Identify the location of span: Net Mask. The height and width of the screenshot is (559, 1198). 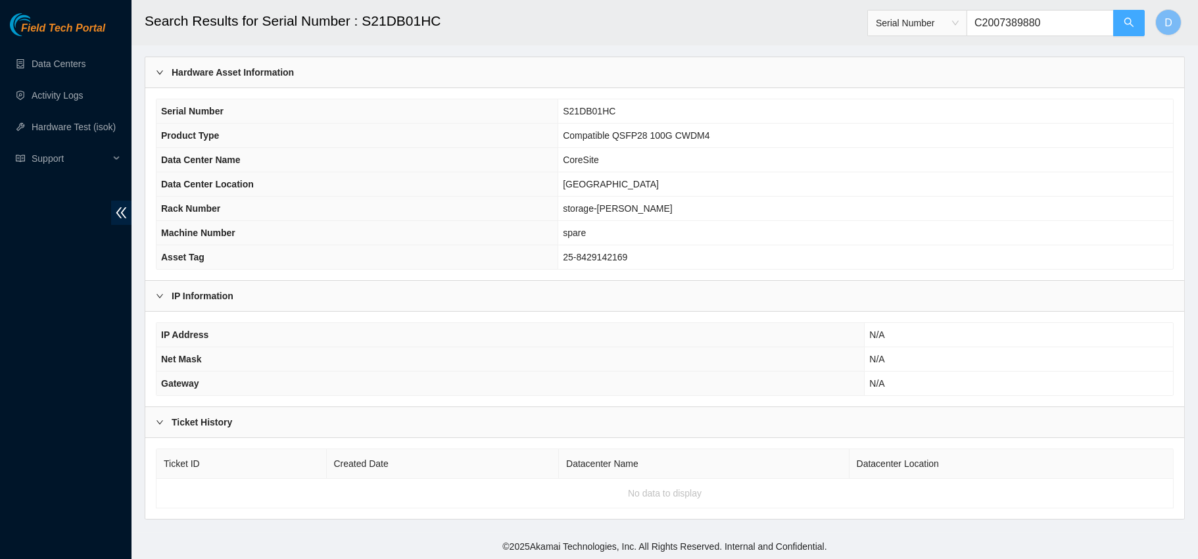
(181, 359).